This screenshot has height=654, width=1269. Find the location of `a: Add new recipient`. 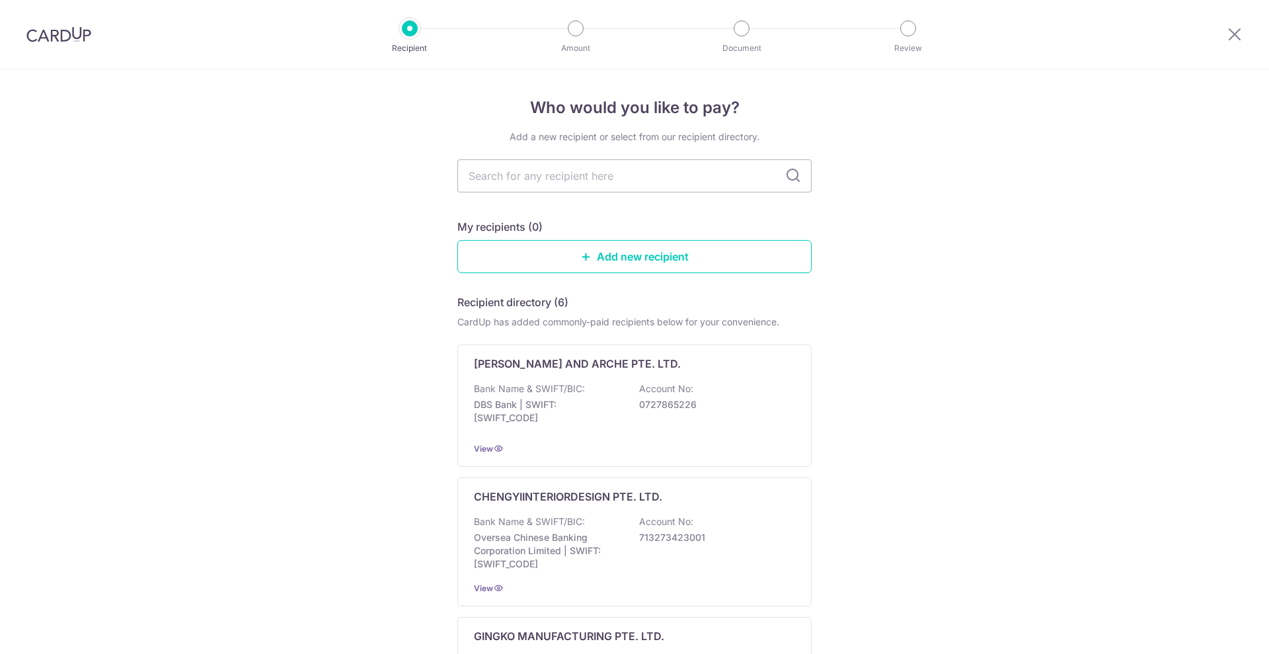

a: Add new recipient is located at coordinates (635, 257).